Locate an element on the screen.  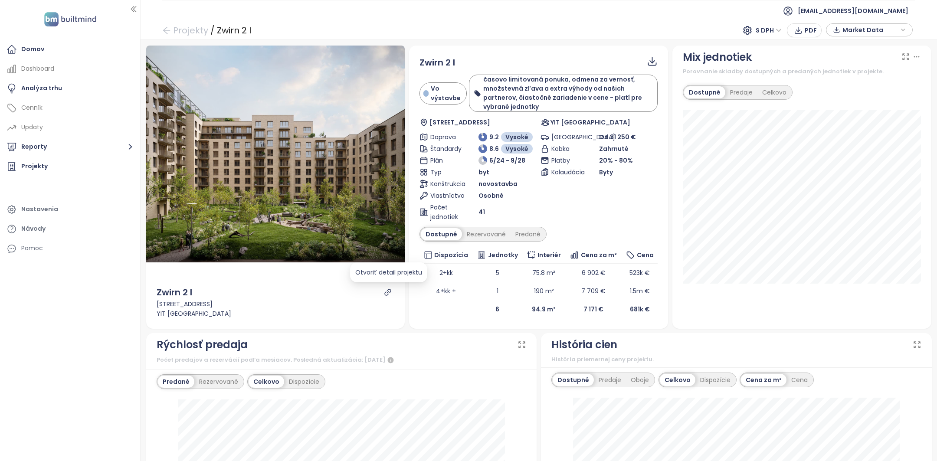
td: 1 is located at coordinates (497, 291).